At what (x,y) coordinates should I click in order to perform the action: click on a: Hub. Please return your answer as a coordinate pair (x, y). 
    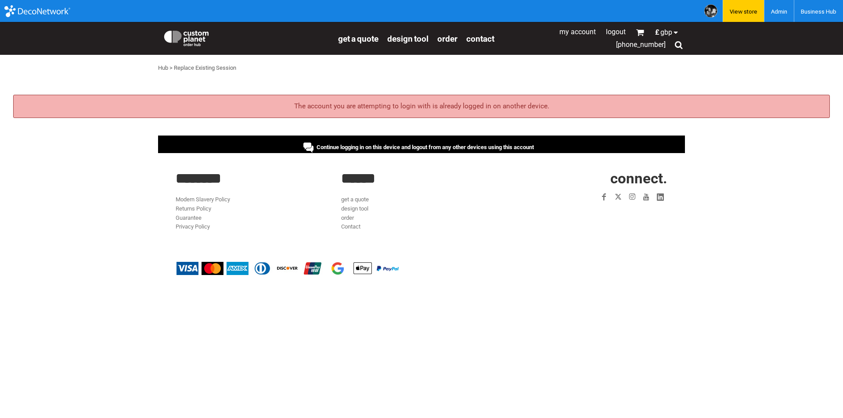
    Looking at the image, I should click on (163, 68).